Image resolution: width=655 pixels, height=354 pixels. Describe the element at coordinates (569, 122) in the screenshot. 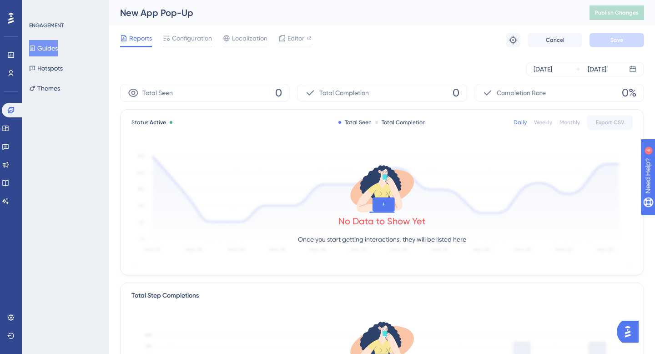

I see `div: Monthly` at that location.